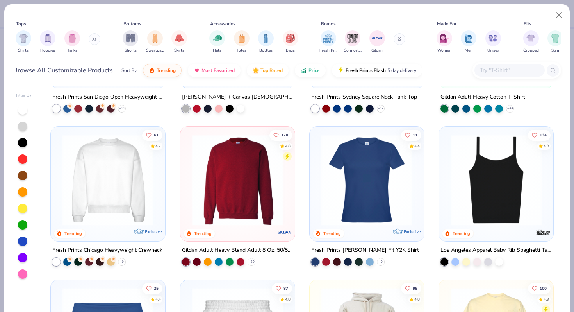 The width and height of the screenshot is (574, 312). I want to click on div: 4.9, so click(546, 299).